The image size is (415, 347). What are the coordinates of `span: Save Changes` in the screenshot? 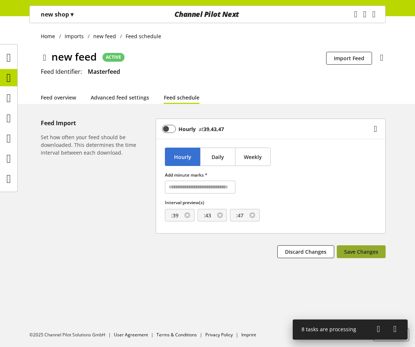 It's located at (361, 252).